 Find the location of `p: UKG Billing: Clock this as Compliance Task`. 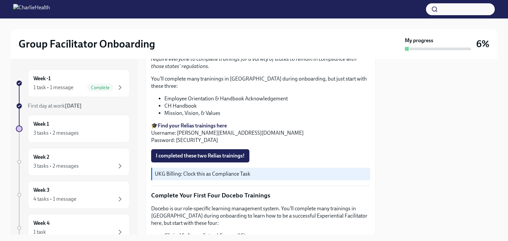

p: UKG Billing: Clock this as Compliance Task is located at coordinates (261, 174).